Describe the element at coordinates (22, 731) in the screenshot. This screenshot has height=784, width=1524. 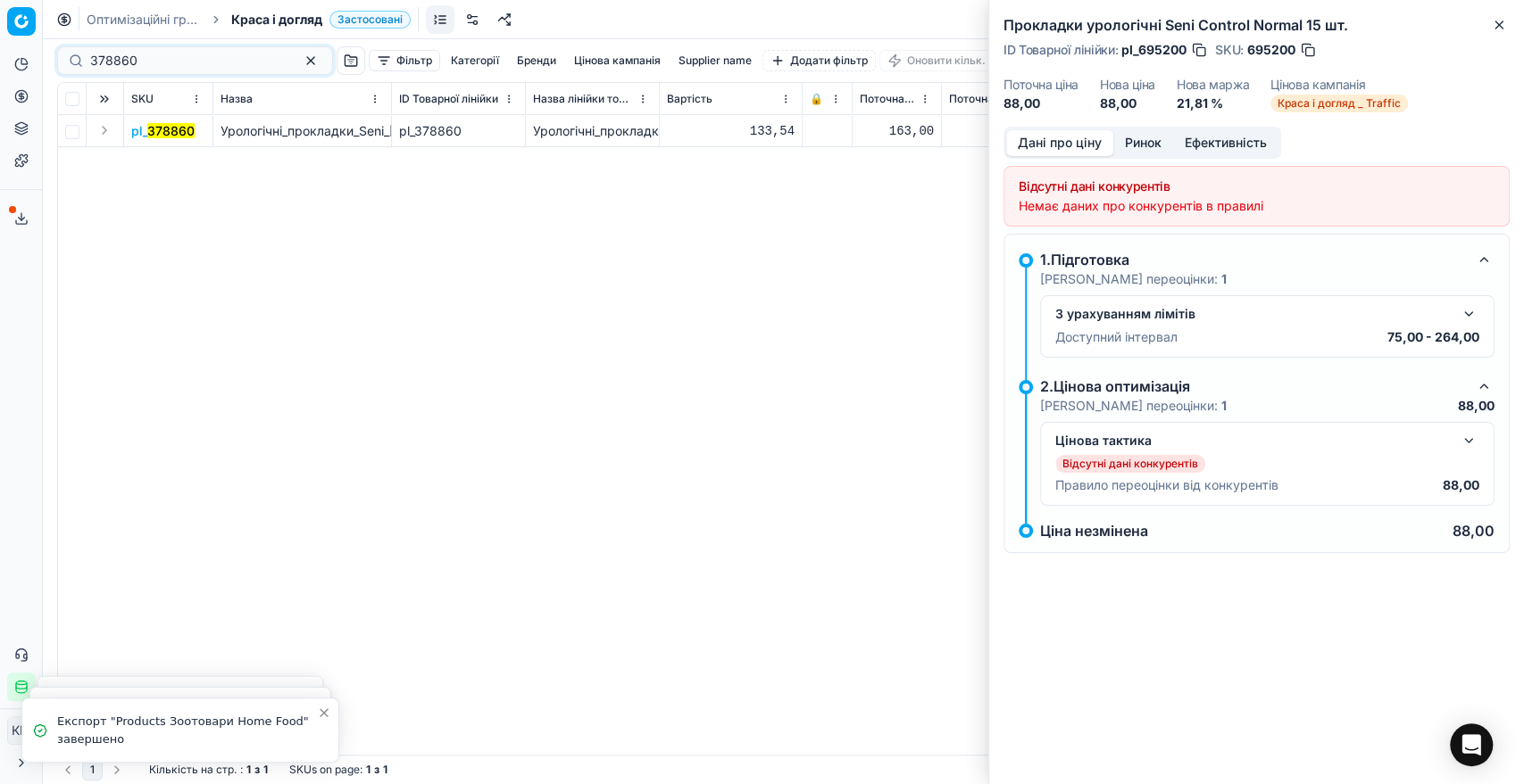
I see `span: КM` at that location.